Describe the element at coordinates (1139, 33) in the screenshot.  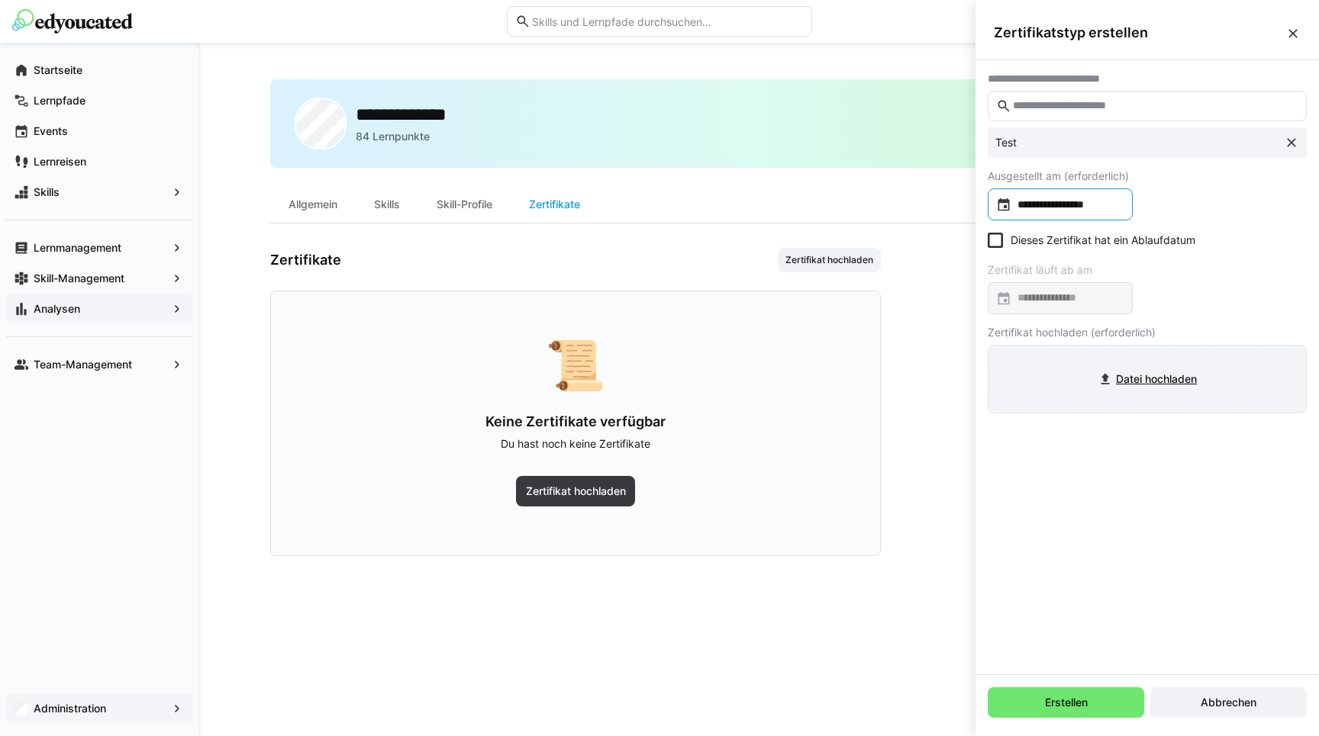
I see `span: Zertifikatstyp erstellen` at that location.